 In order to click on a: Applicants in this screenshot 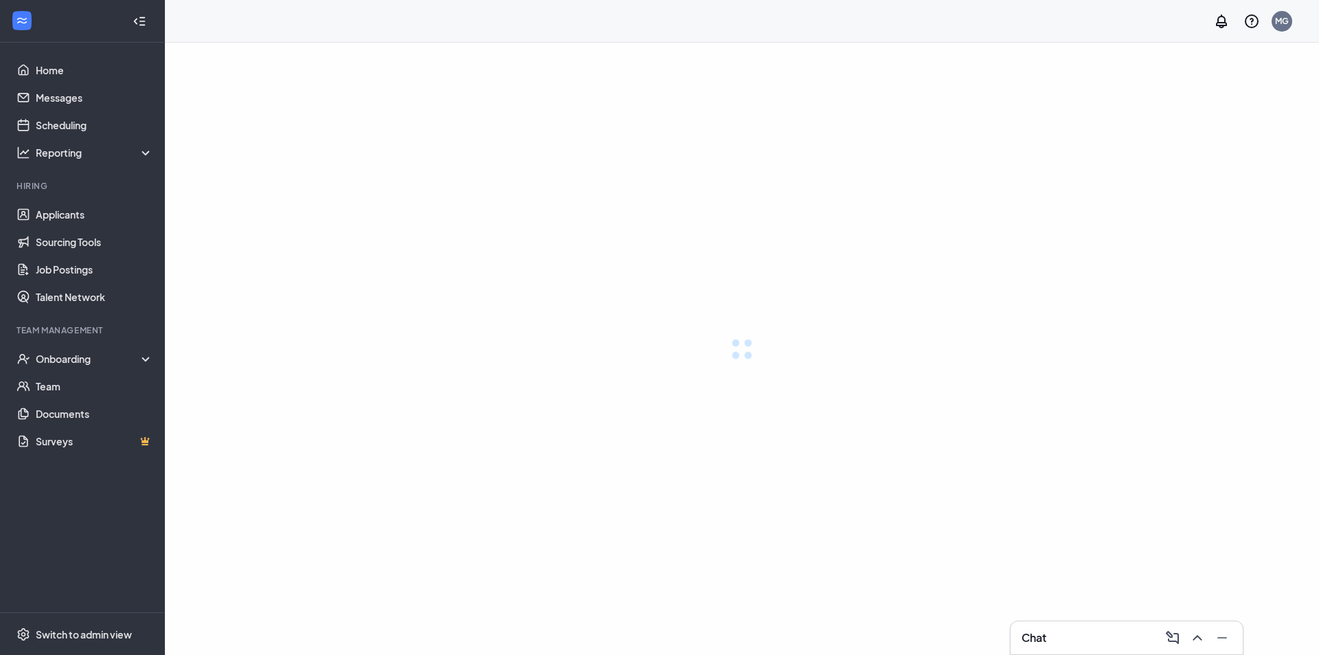, I will do `click(94, 214)`.